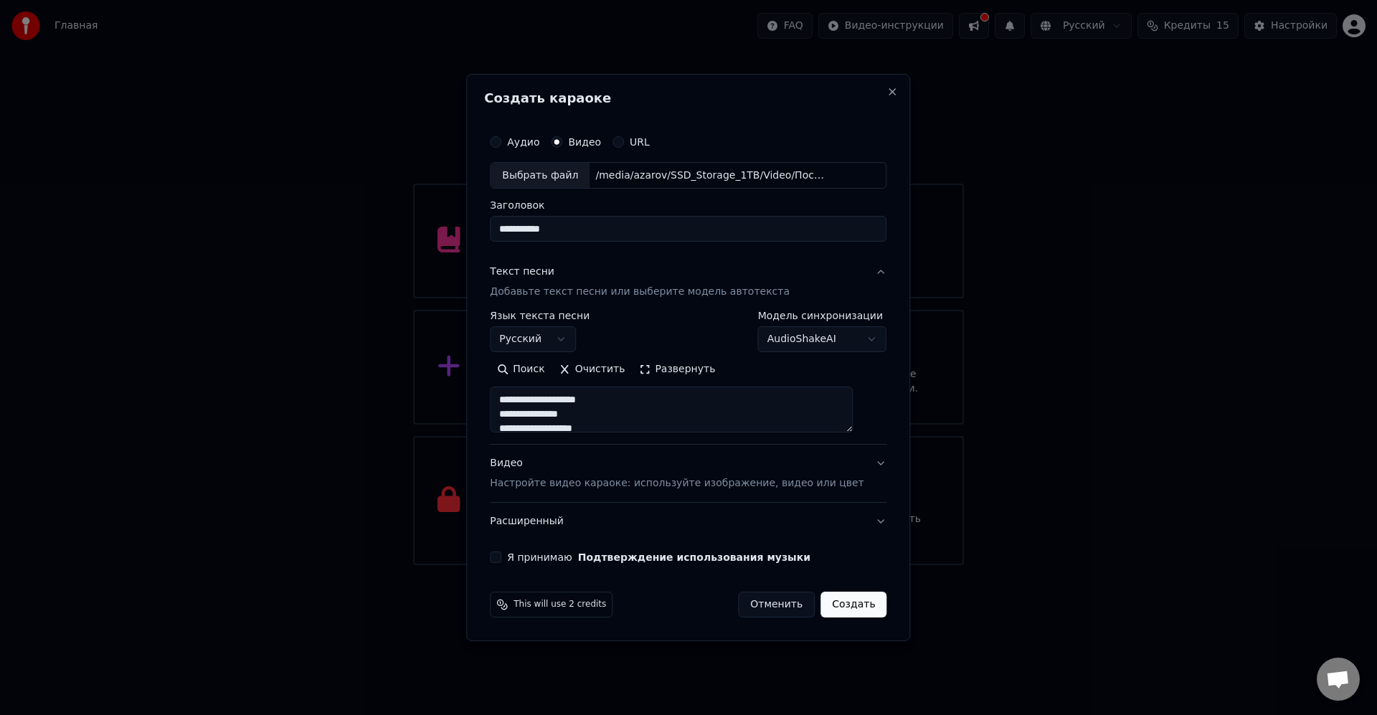 The width and height of the screenshot is (1377, 715). I want to click on button: Поиск, so click(521, 370).